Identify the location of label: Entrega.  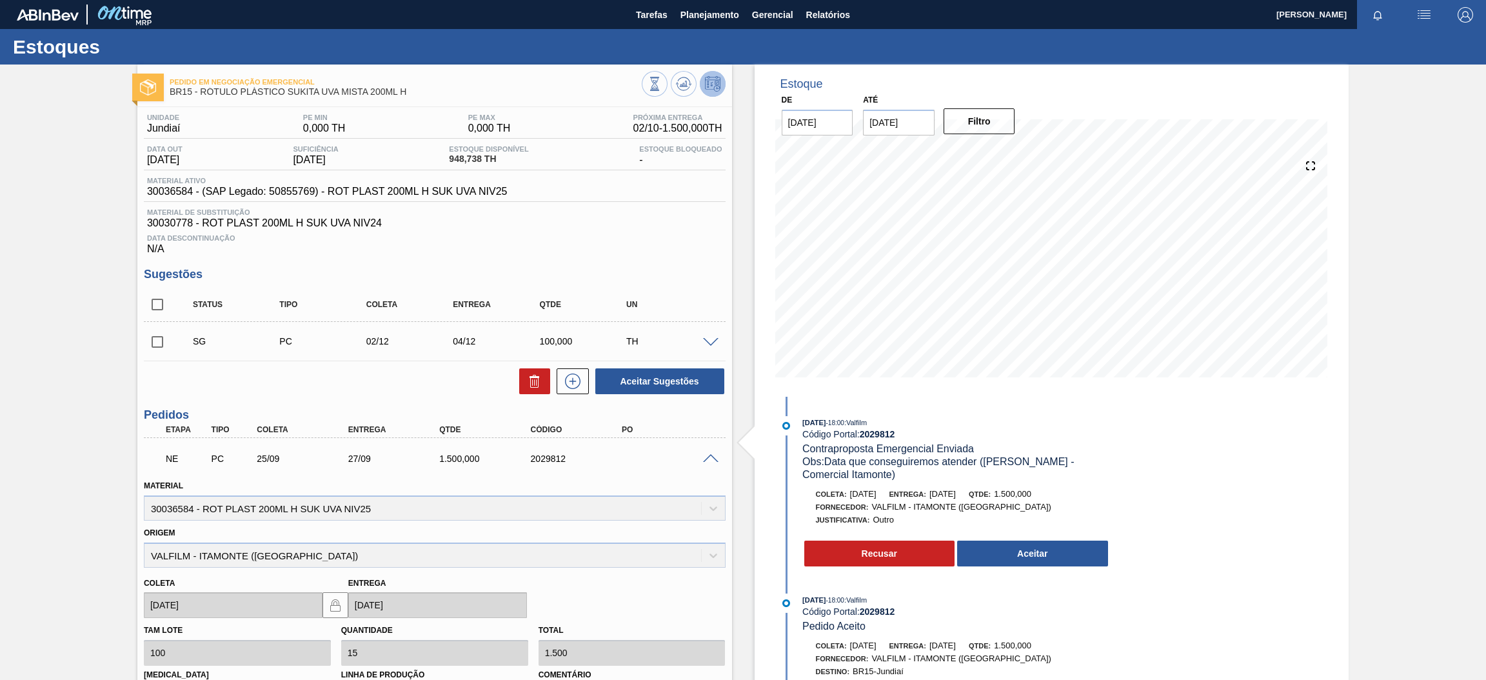
(367, 583).